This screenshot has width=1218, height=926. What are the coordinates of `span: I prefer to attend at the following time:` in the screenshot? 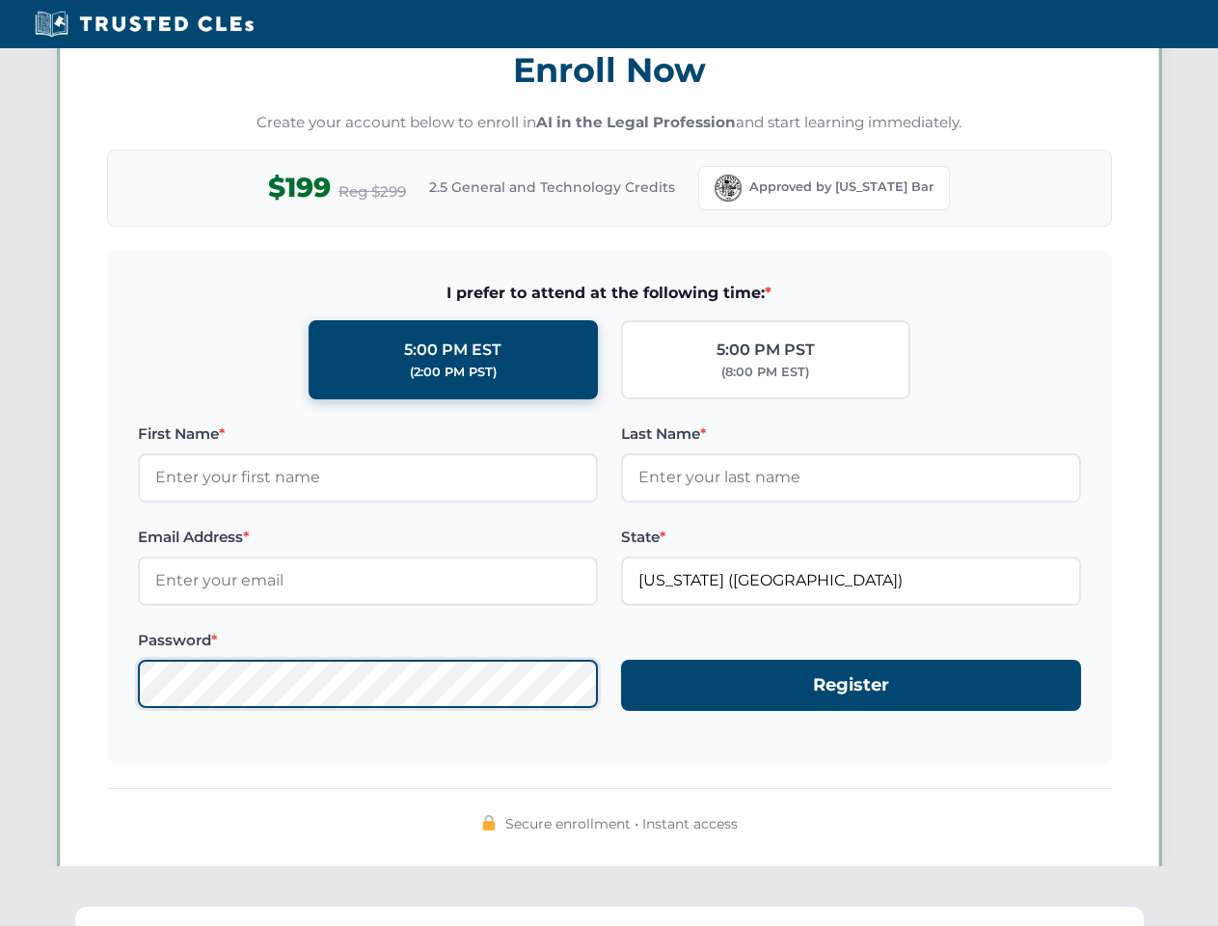 It's located at (609, 293).